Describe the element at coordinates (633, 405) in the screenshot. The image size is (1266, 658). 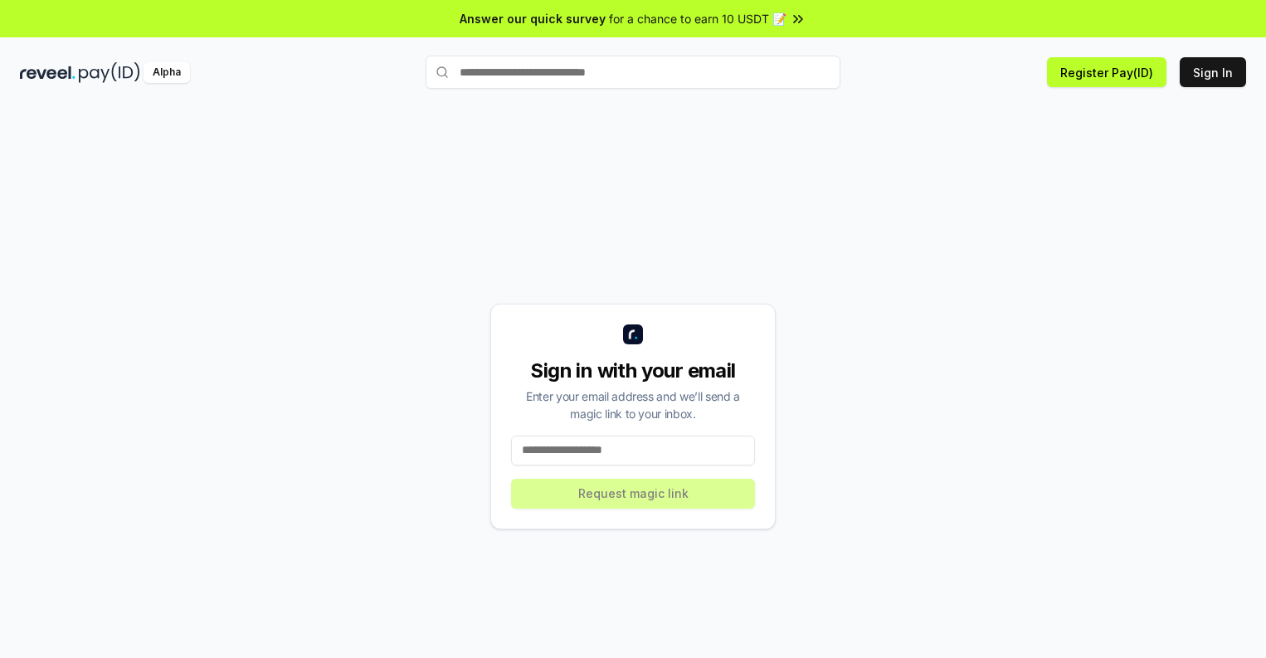
I see `div: Enter your email address and we’ll send a magic link to your inbox.` at that location.